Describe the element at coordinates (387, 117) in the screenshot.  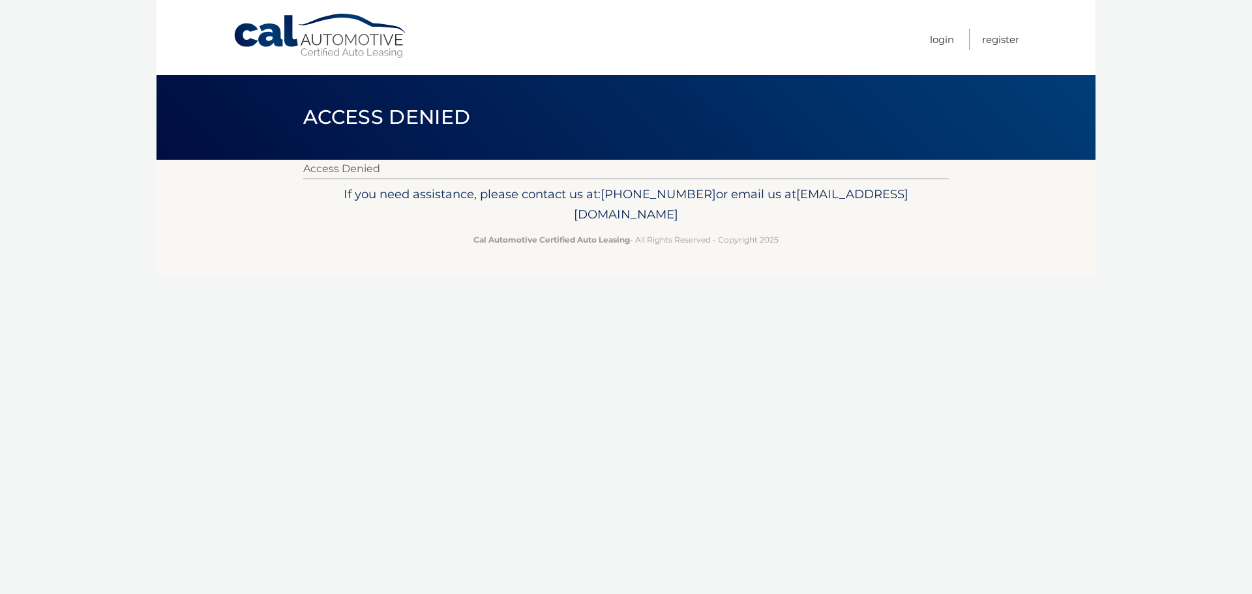
I see `span: Access Denied` at that location.